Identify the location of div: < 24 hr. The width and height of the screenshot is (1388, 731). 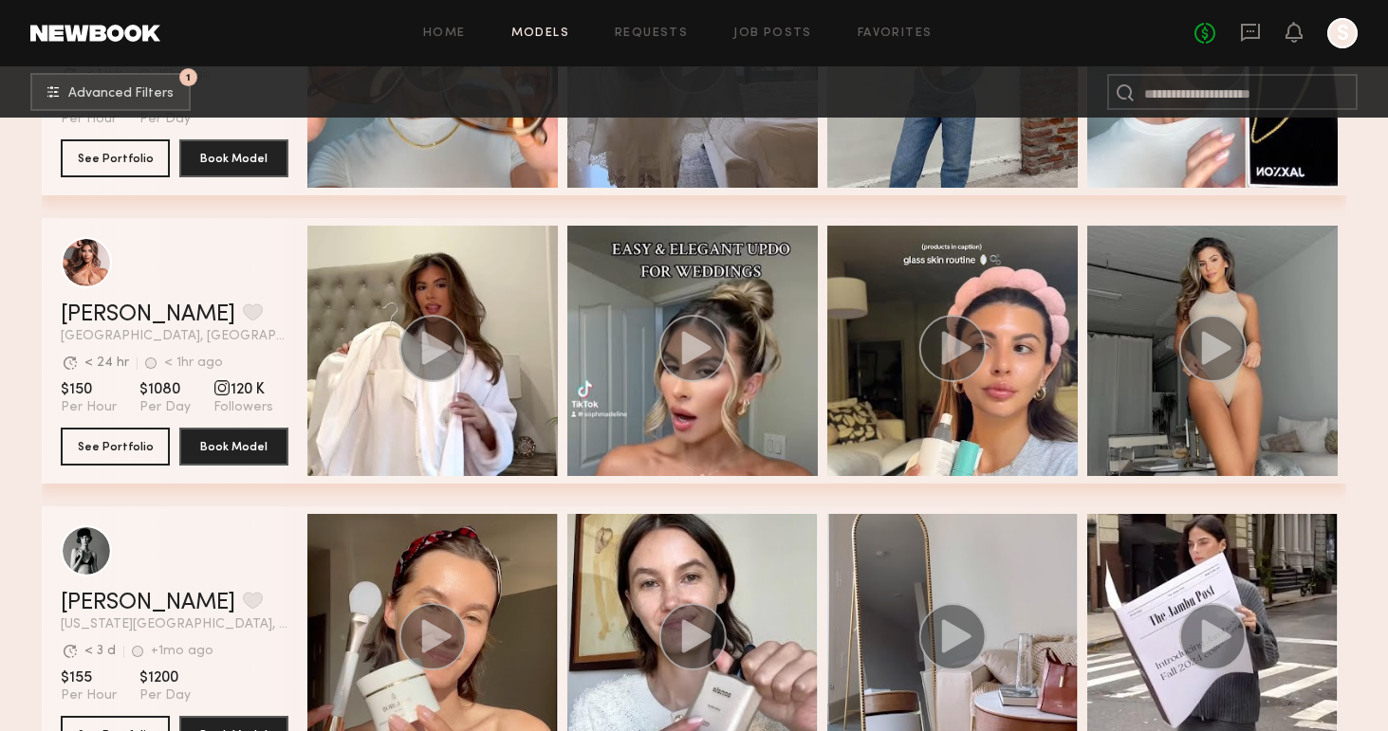
(106, 363).